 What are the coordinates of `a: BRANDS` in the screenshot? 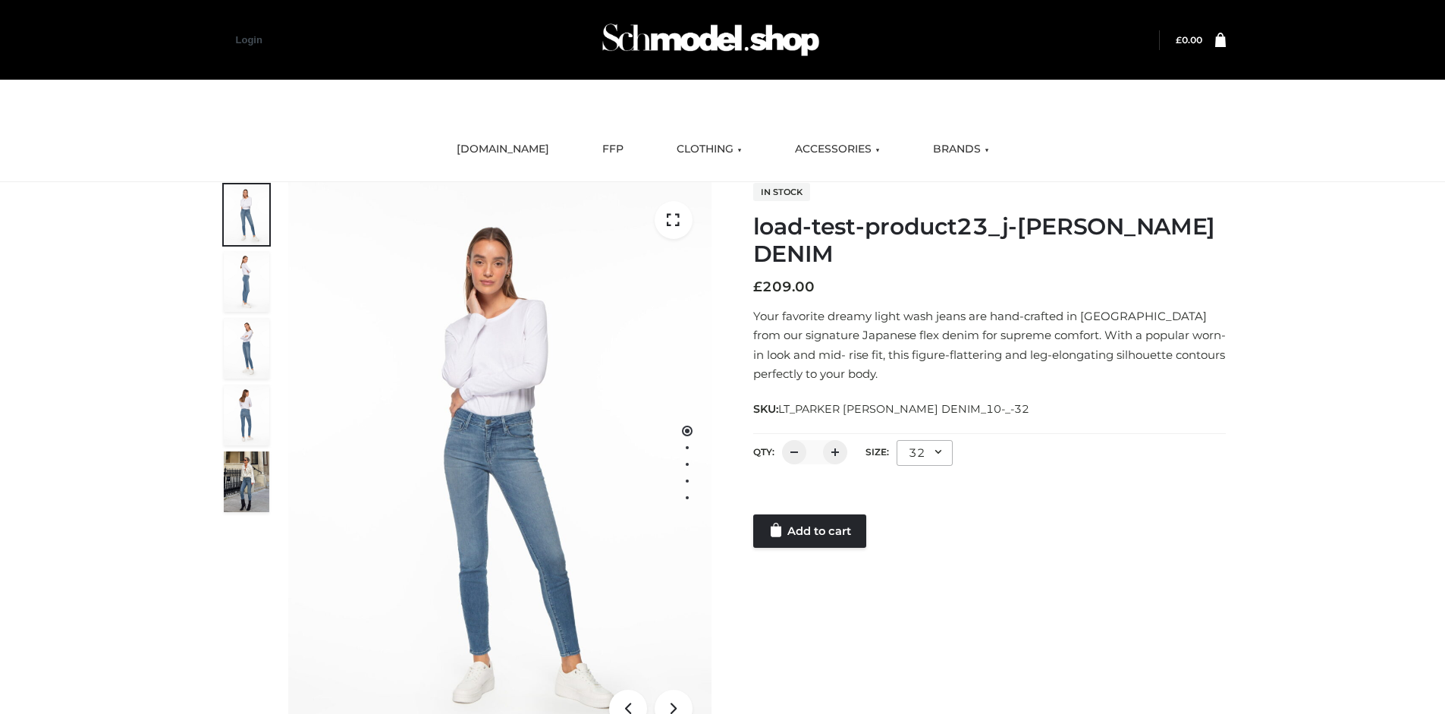 It's located at (961, 149).